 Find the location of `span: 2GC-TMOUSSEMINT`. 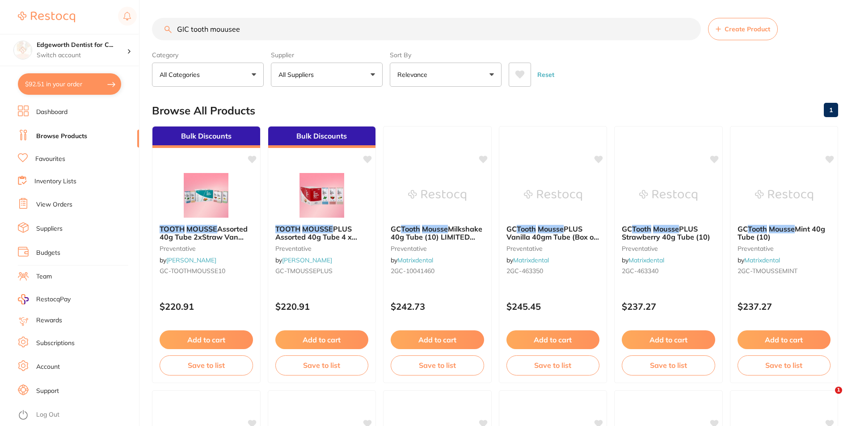

span: 2GC-TMOUSSEMINT is located at coordinates (768, 271).